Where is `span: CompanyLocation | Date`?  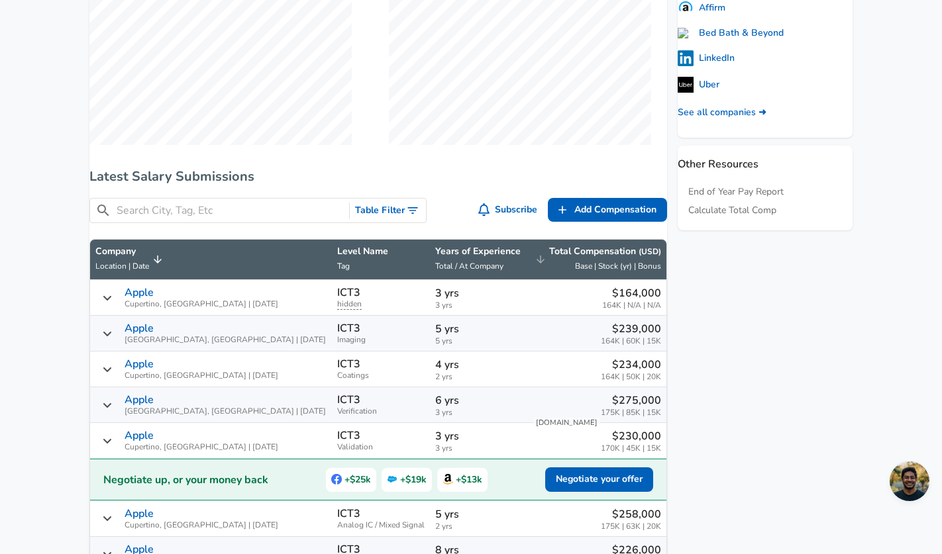 span: CompanyLocation | Date is located at coordinates (130, 260).